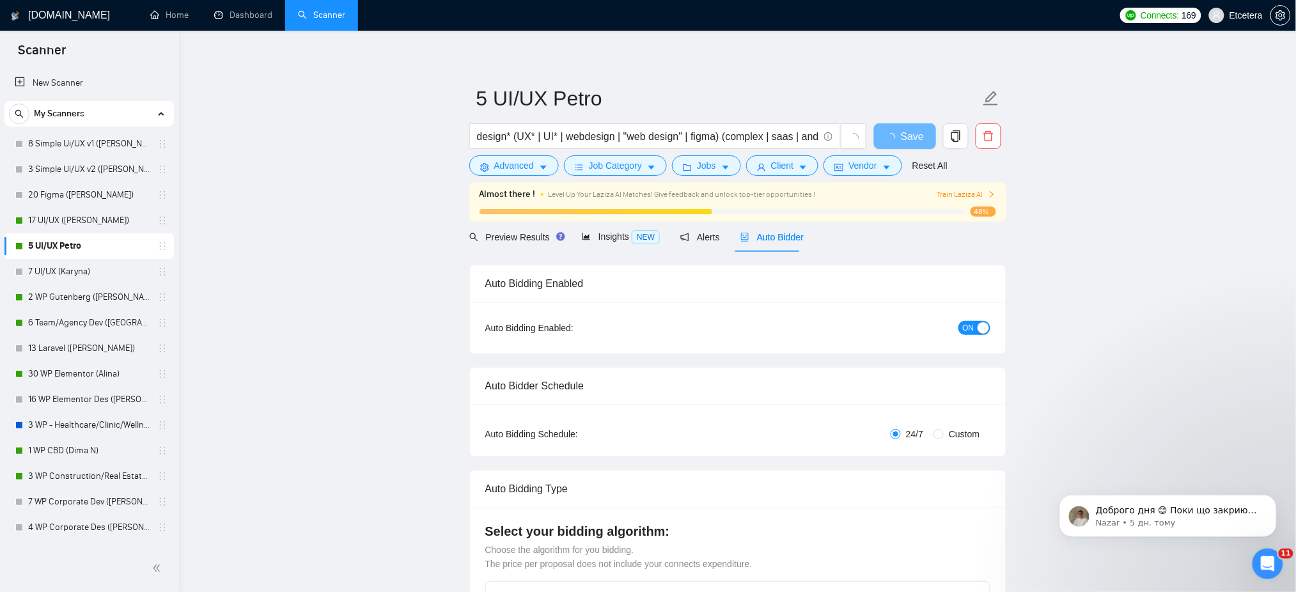 Image resolution: width=1296 pixels, height=592 pixels. I want to click on button: Save, so click(905, 136).